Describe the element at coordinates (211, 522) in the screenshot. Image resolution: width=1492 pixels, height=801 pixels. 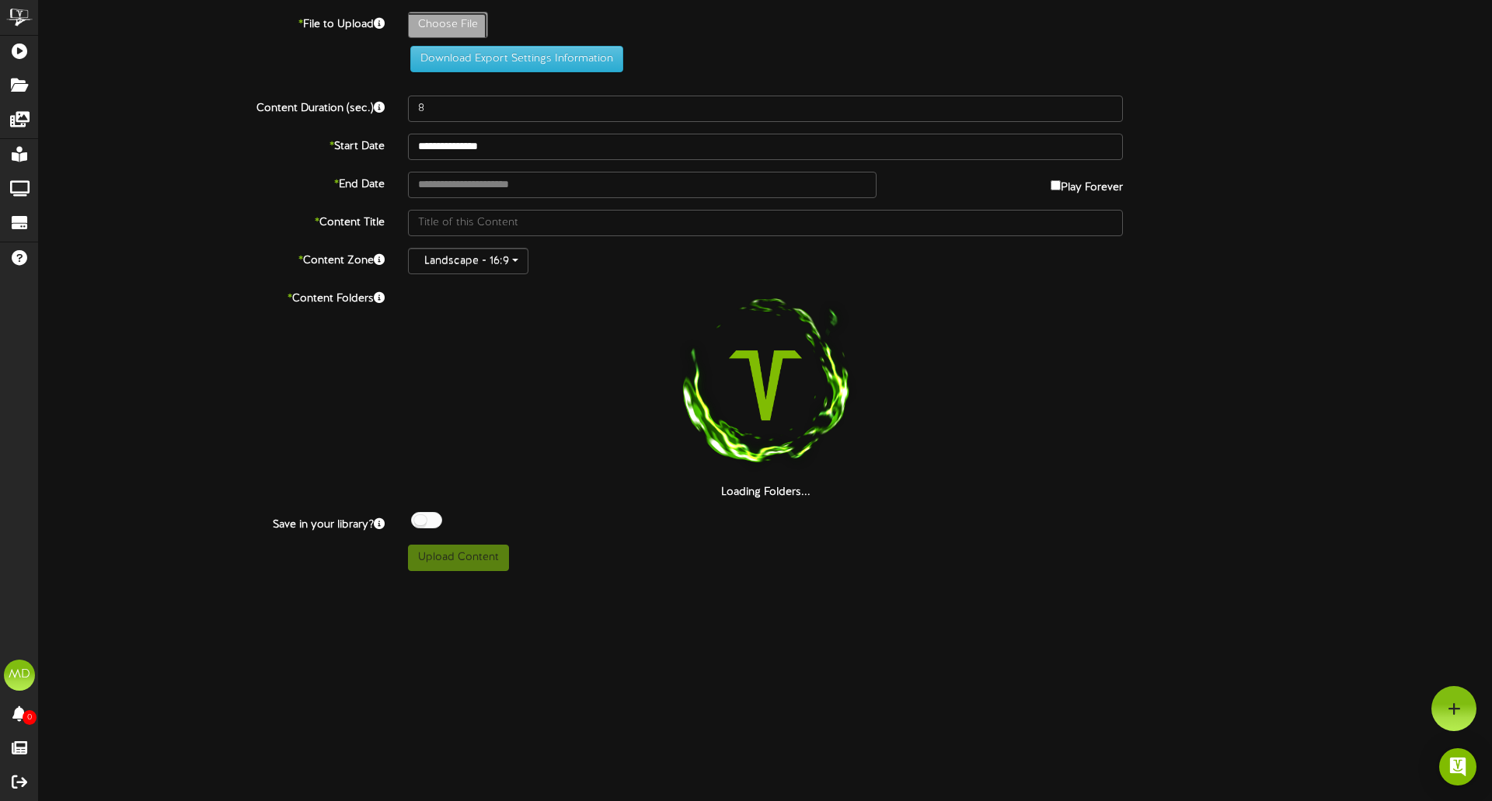
I see `label: Save in your library?` at that location.